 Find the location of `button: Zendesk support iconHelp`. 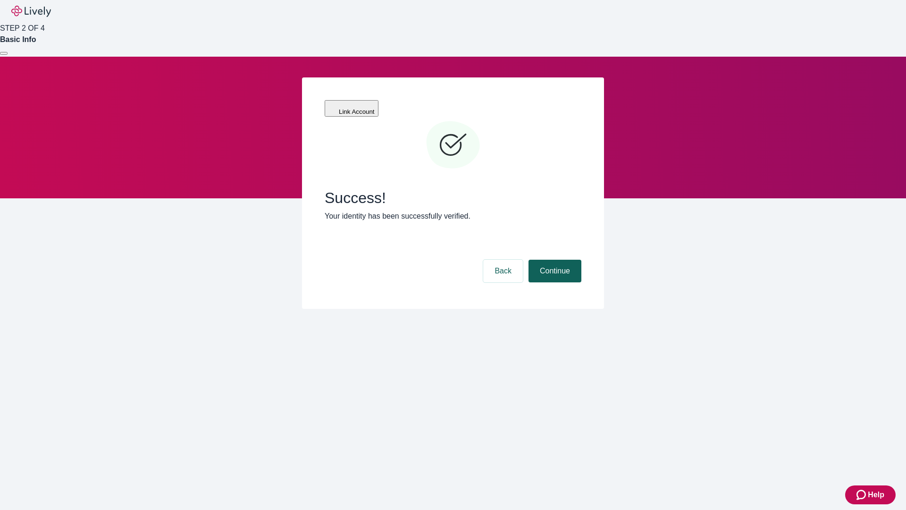

button: Zendesk support iconHelp is located at coordinates (870, 495).